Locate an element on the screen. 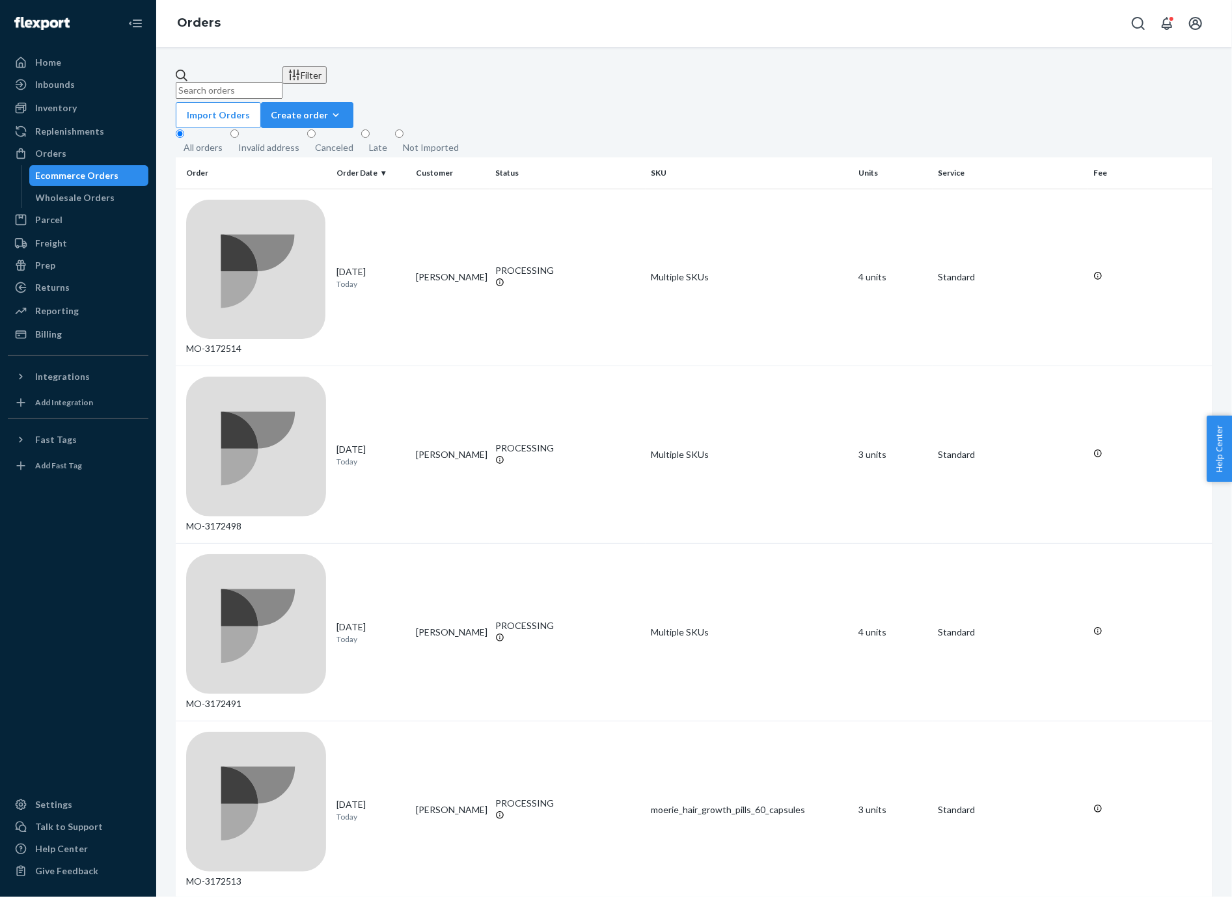 The width and height of the screenshot is (1232, 897). th: Order Date is located at coordinates (371, 173).